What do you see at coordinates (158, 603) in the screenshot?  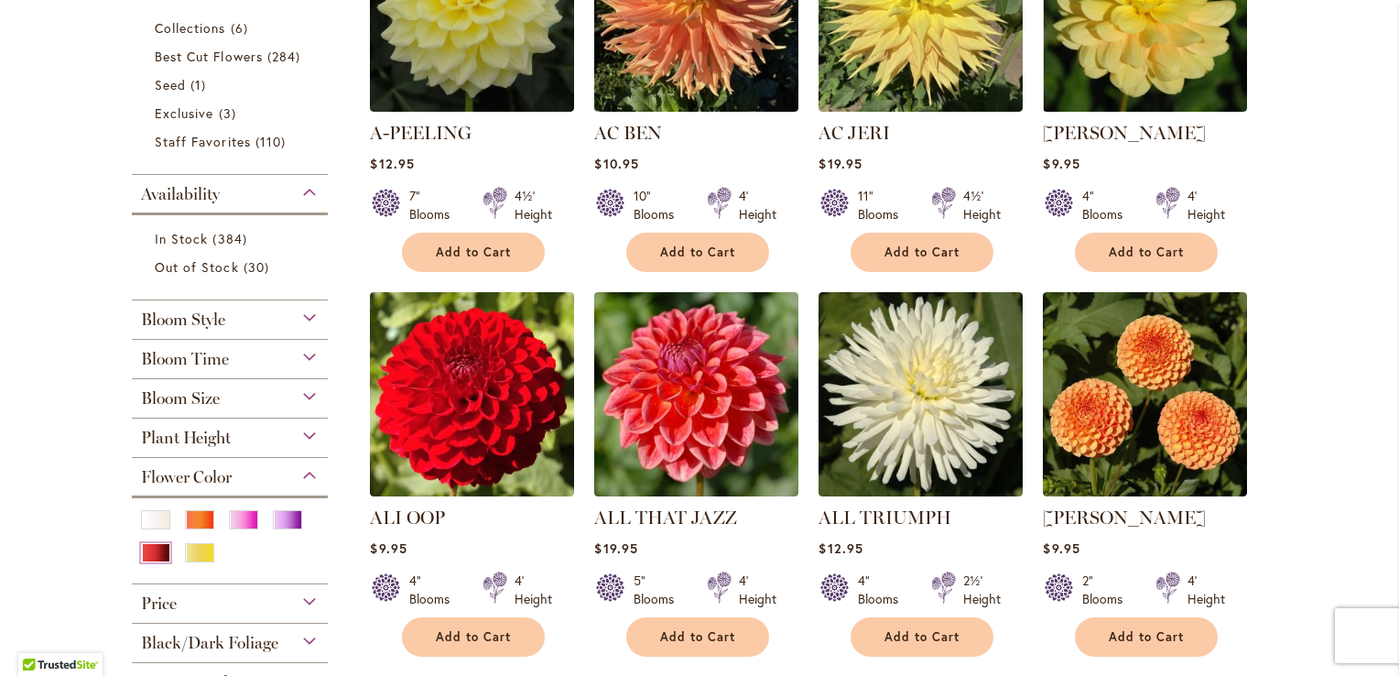 I see `span: Price` at bounding box center [158, 603].